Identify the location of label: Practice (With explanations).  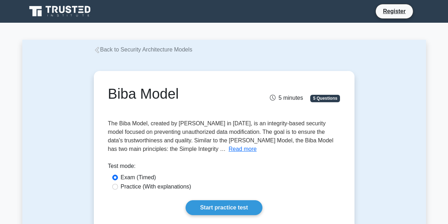
(156, 186).